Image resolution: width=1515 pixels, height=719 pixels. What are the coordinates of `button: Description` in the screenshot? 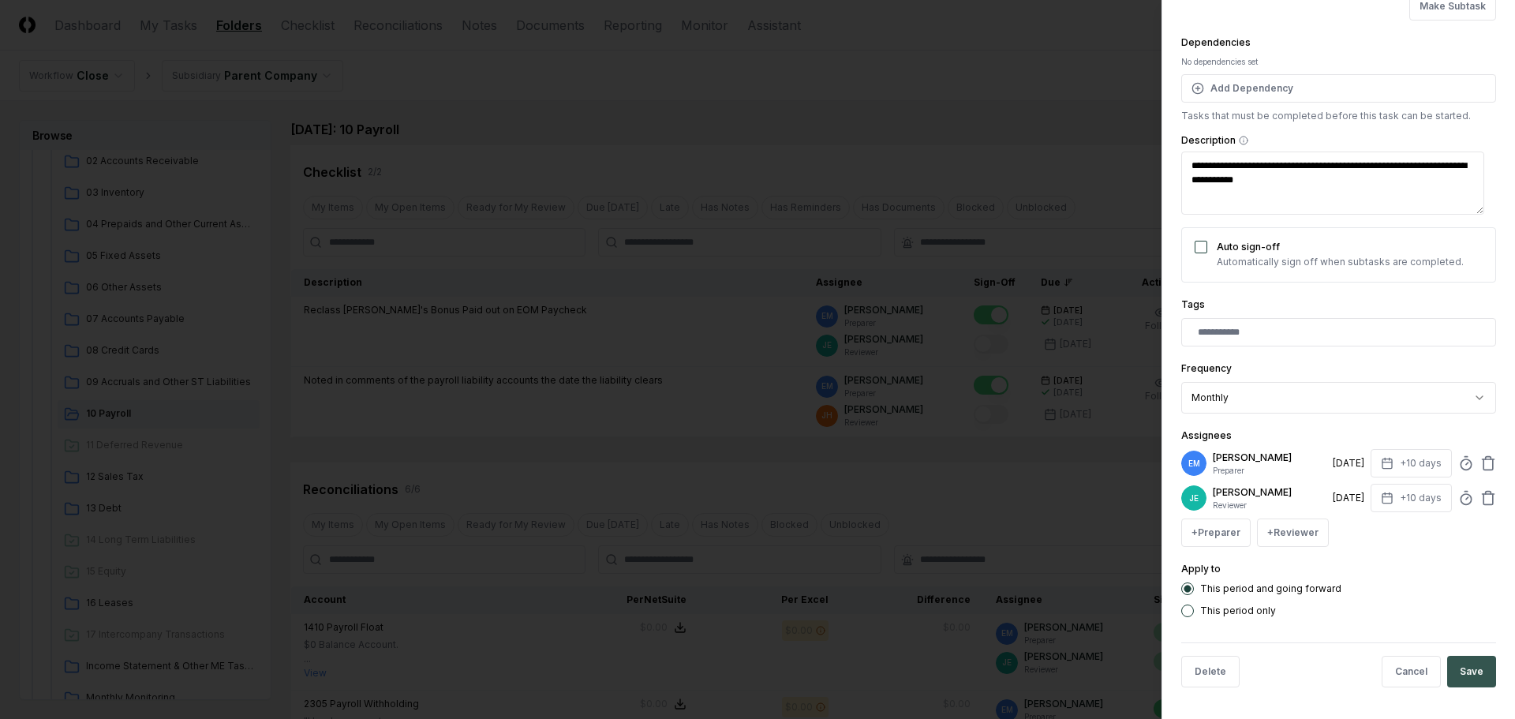 It's located at (1244, 140).